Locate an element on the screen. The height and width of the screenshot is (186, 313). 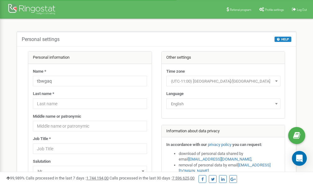
strong: you can request: is located at coordinates (247, 144).